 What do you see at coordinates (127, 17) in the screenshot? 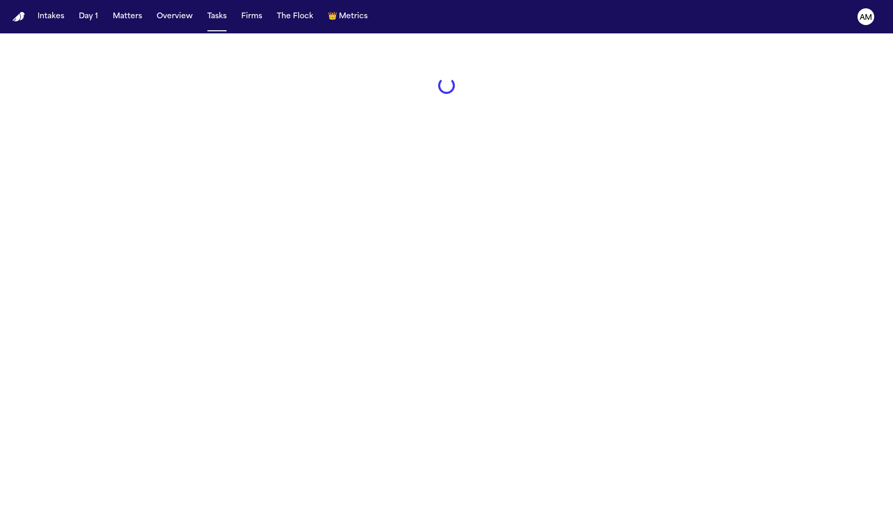
I see `button: Matters` at bounding box center [127, 17].